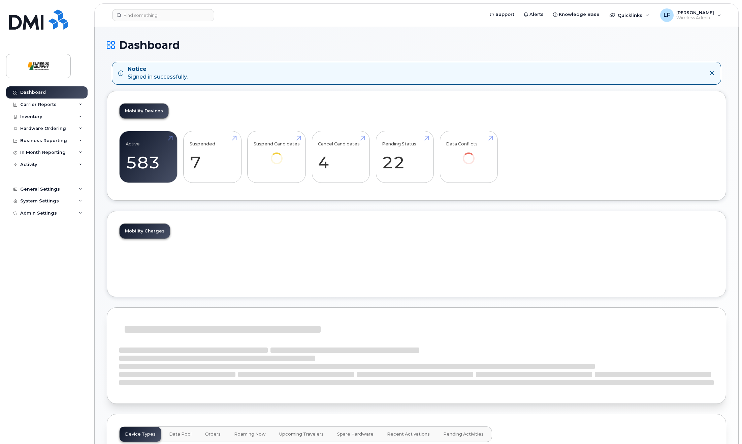 The height and width of the screenshot is (444, 742). I want to click on a: Cancel Candidates 4, so click(341, 157).